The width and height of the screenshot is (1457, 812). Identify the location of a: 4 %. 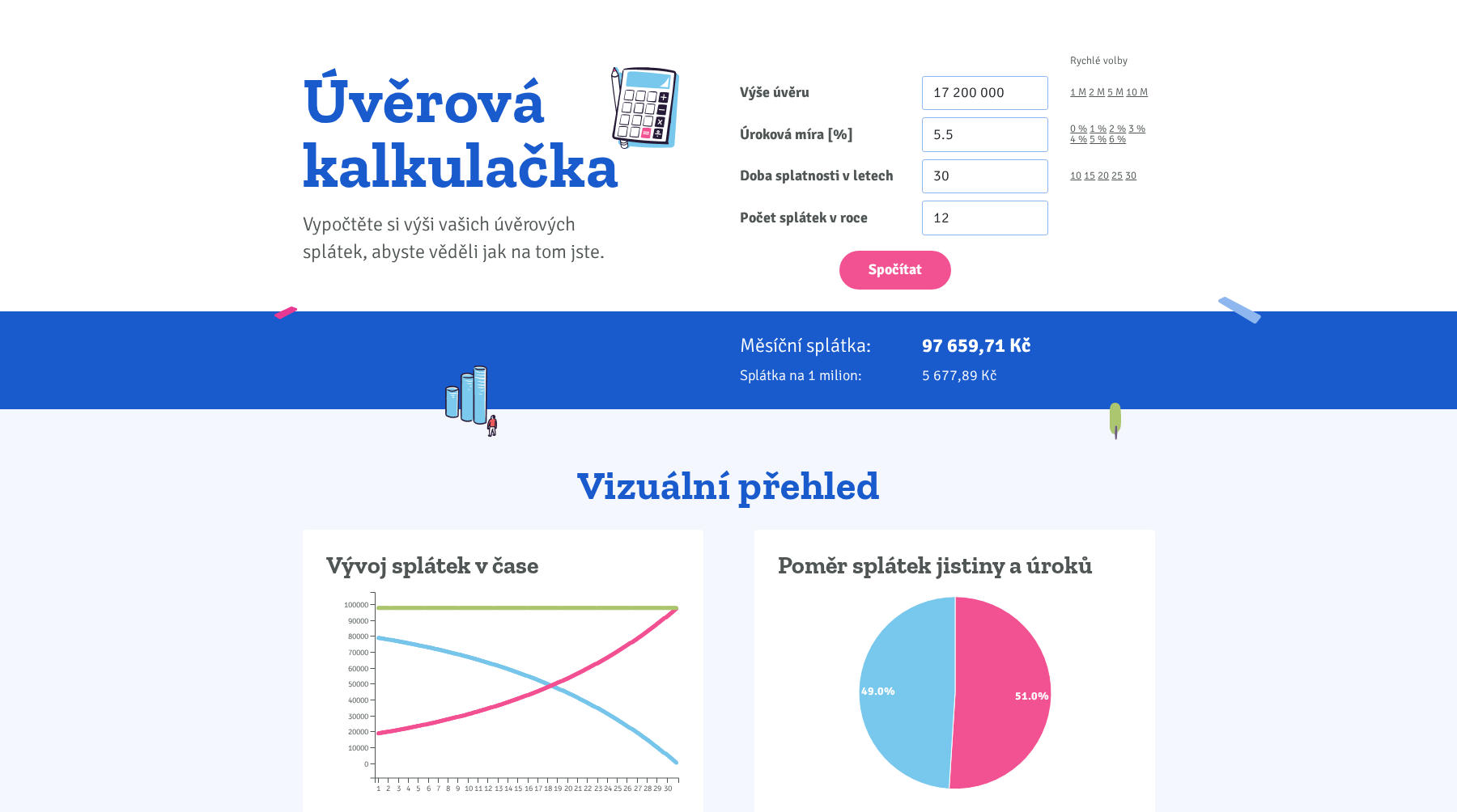
(1078, 139).